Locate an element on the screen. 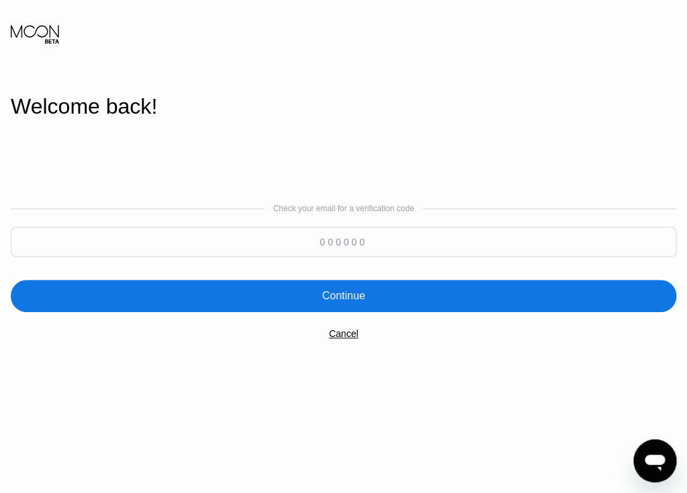  input: 000000 is located at coordinates (343, 241).